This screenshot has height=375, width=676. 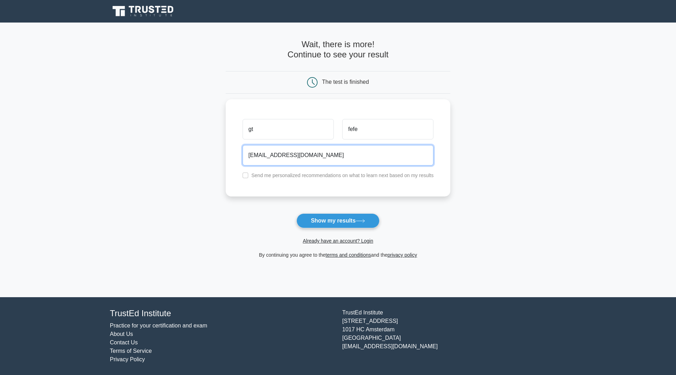 What do you see at coordinates (402, 255) in the screenshot?
I see `a: privacy policy` at bounding box center [402, 255].